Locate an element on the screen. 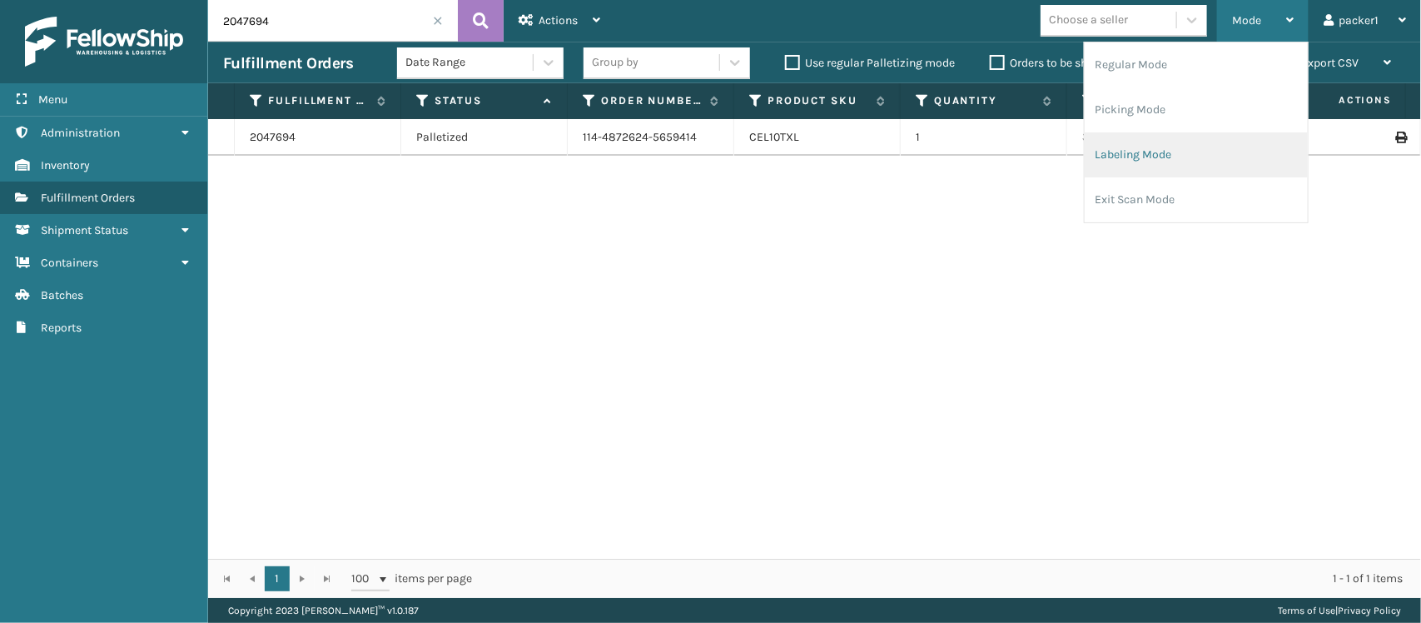 This screenshot has height=623, width=1421. a: 392647037207 is located at coordinates (1120, 137).